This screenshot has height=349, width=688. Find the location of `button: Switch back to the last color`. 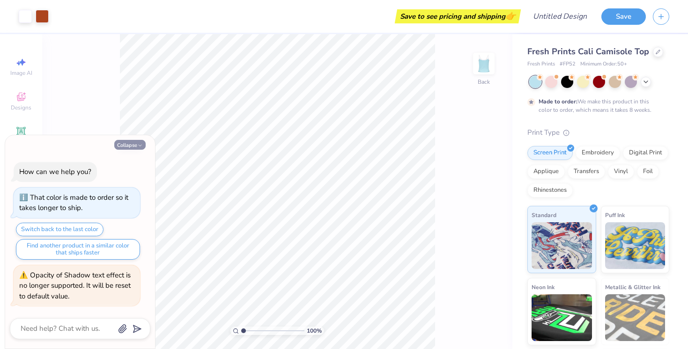

button: Switch back to the last color is located at coordinates (59, 229).